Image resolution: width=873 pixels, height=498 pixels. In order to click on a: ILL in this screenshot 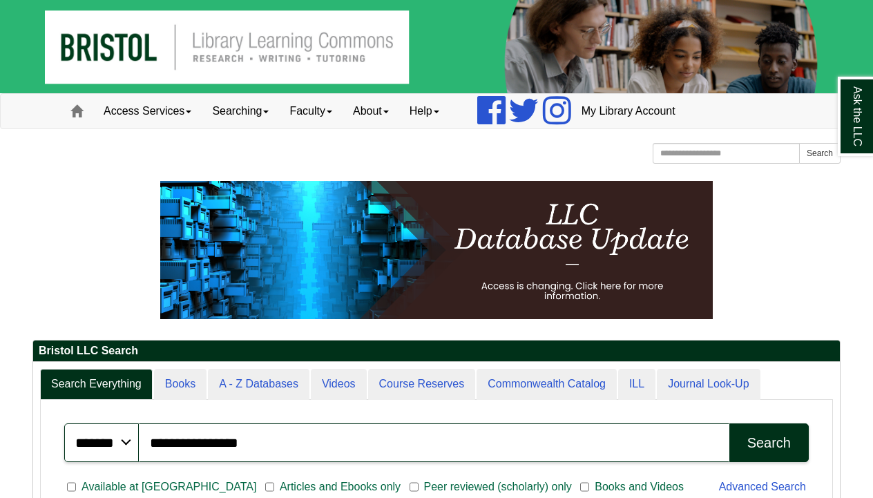, I will do `click(637, 384)`.